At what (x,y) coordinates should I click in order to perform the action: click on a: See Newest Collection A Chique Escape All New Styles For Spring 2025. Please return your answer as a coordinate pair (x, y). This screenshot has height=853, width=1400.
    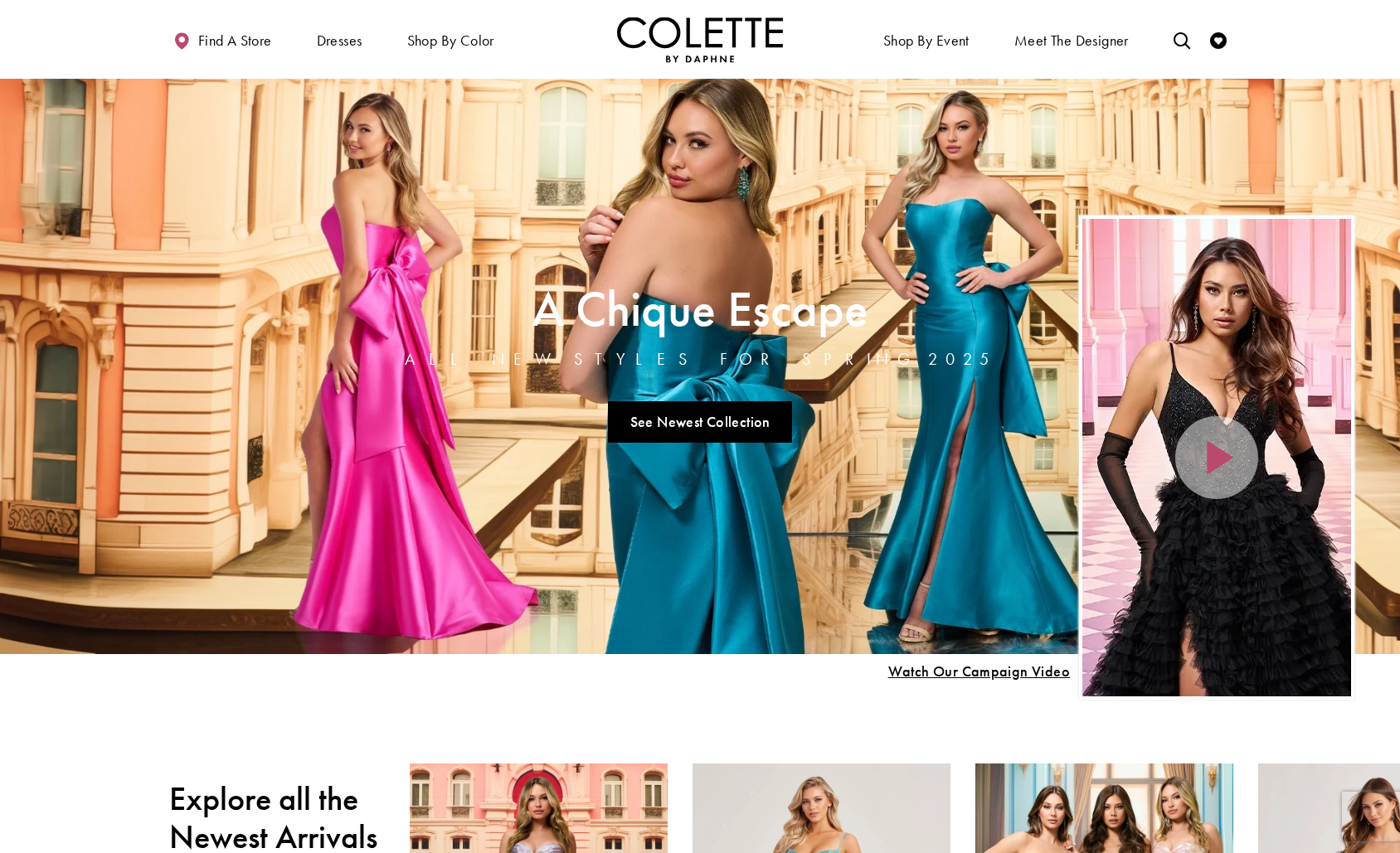
    Looking at the image, I should click on (700, 422).